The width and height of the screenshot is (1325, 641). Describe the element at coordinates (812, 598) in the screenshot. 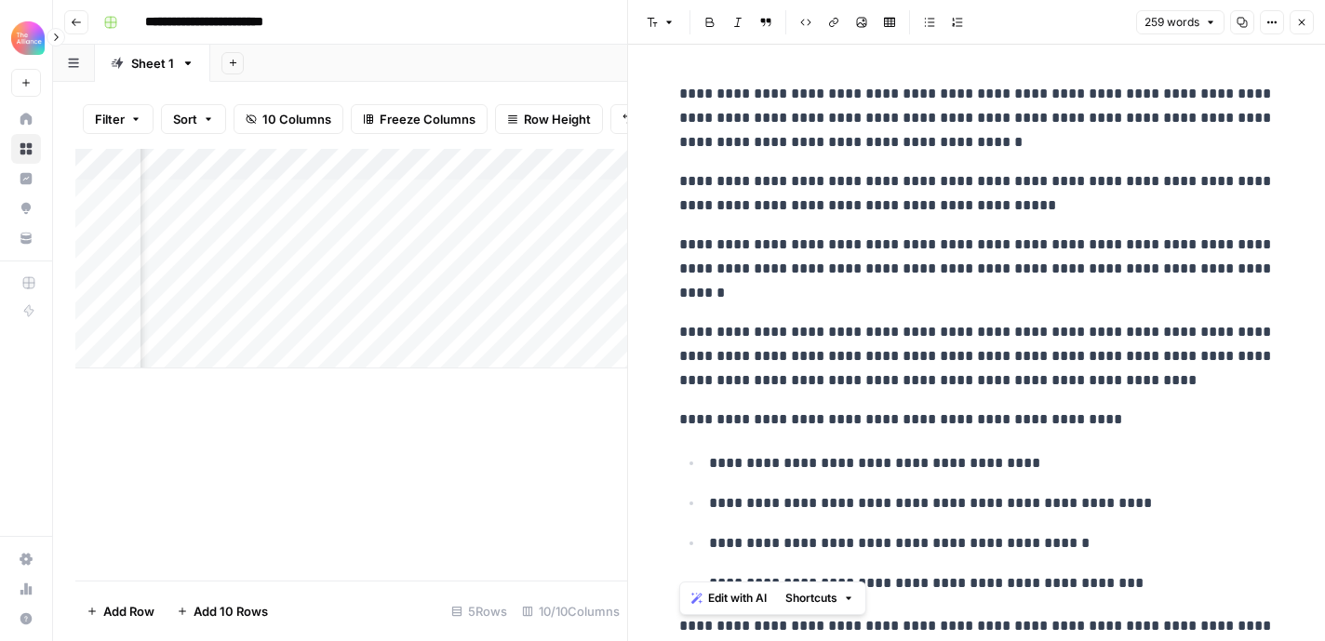

I see `span: Shortcuts` at that location.